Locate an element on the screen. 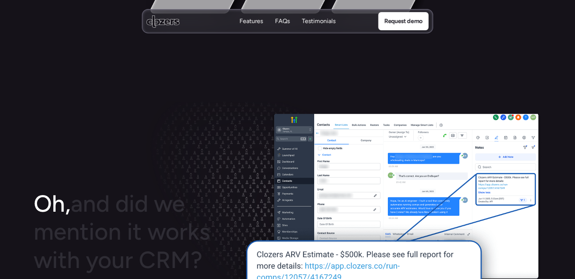 The width and height of the screenshot is (575, 279). a: TestimonialsTestimonials is located at coordinates (319, 21).